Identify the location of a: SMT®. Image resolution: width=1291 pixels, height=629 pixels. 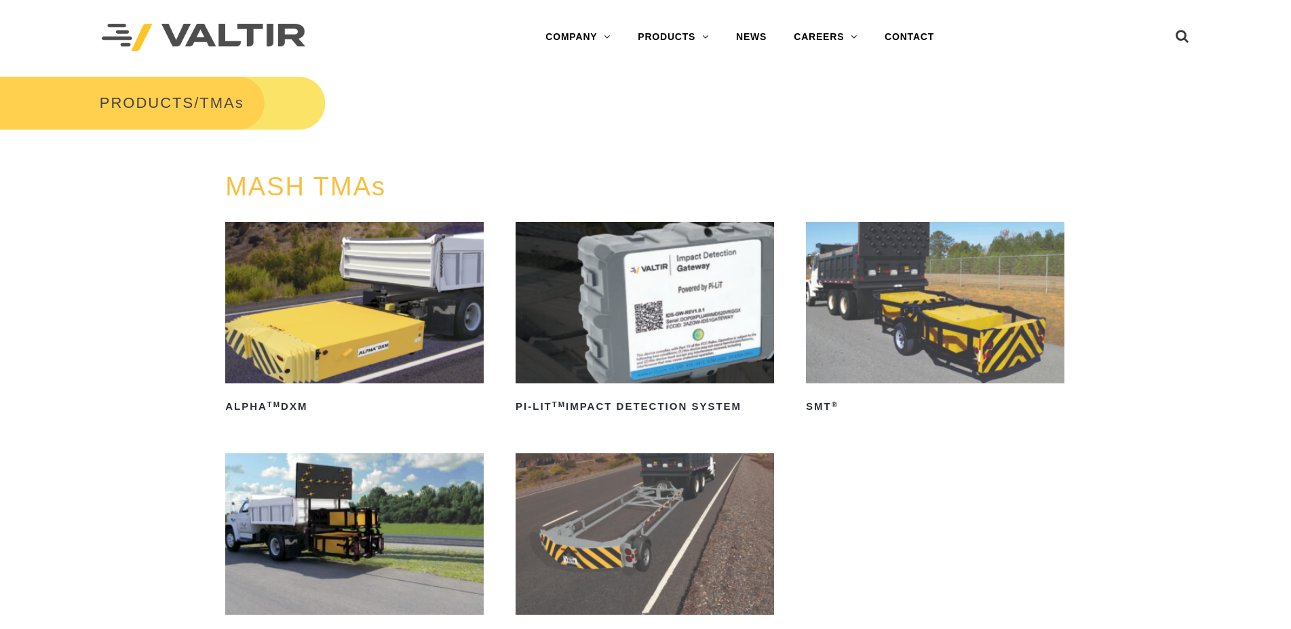
(935, 320).